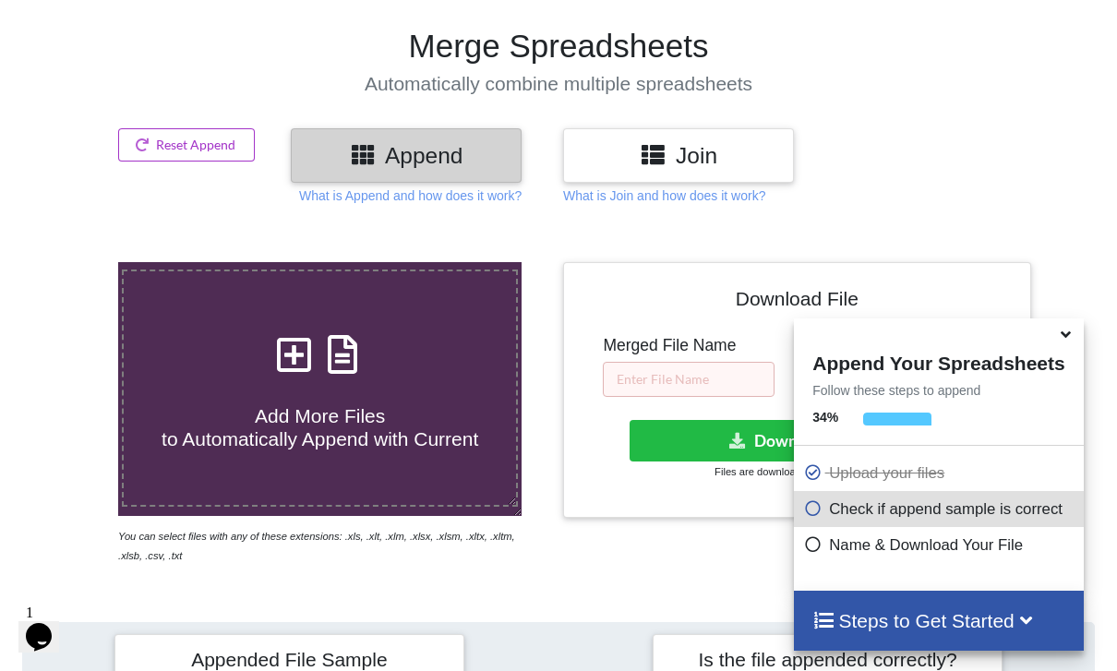 The height and width of the screenshot is (671, 1117). What do you see at coordinates (664, 196) in the screenshot?
I see `p: What is Join and how does it work?` at bounding box center [664, 196].